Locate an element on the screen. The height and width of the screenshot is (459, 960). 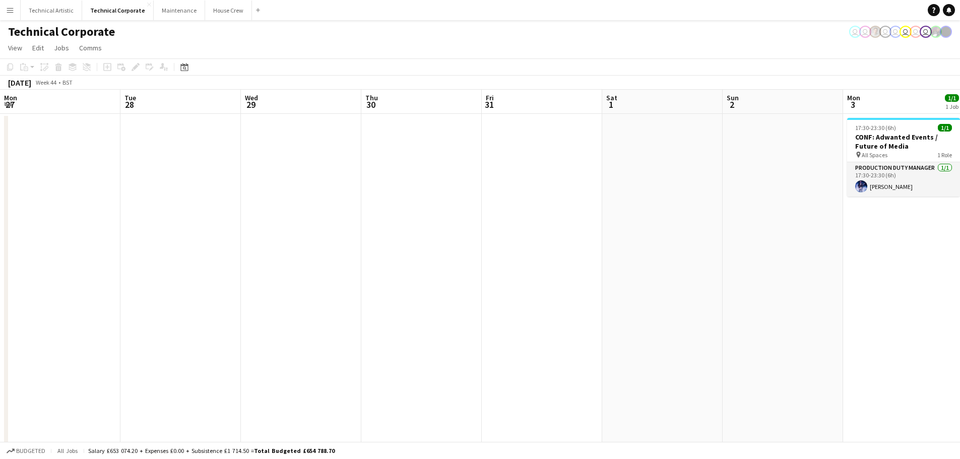
span: View is located at coordinates (15, 48).